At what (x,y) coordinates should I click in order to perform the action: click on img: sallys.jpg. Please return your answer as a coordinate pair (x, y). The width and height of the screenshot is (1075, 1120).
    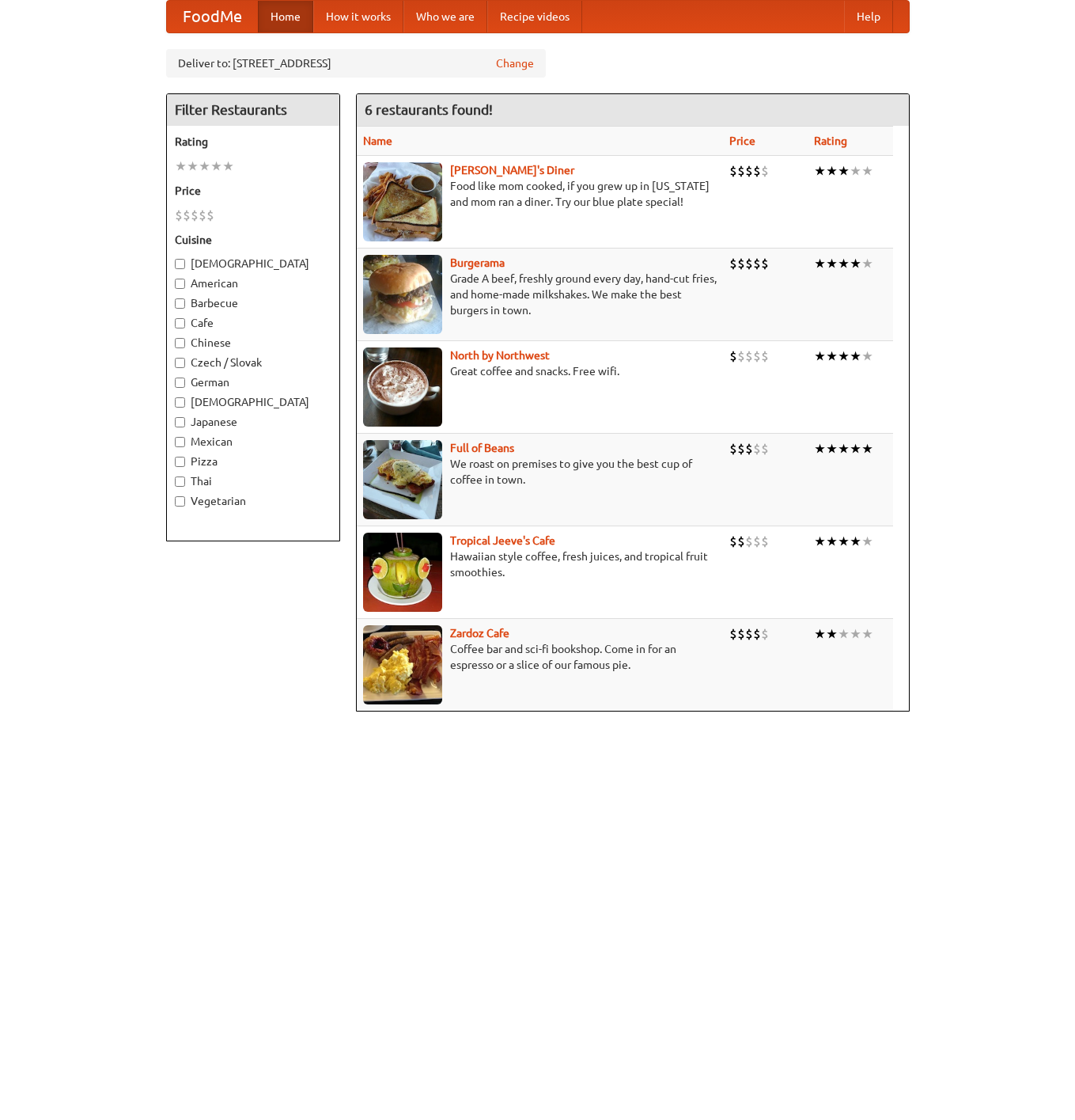
    Looking at the image, I should click on (402, 202).